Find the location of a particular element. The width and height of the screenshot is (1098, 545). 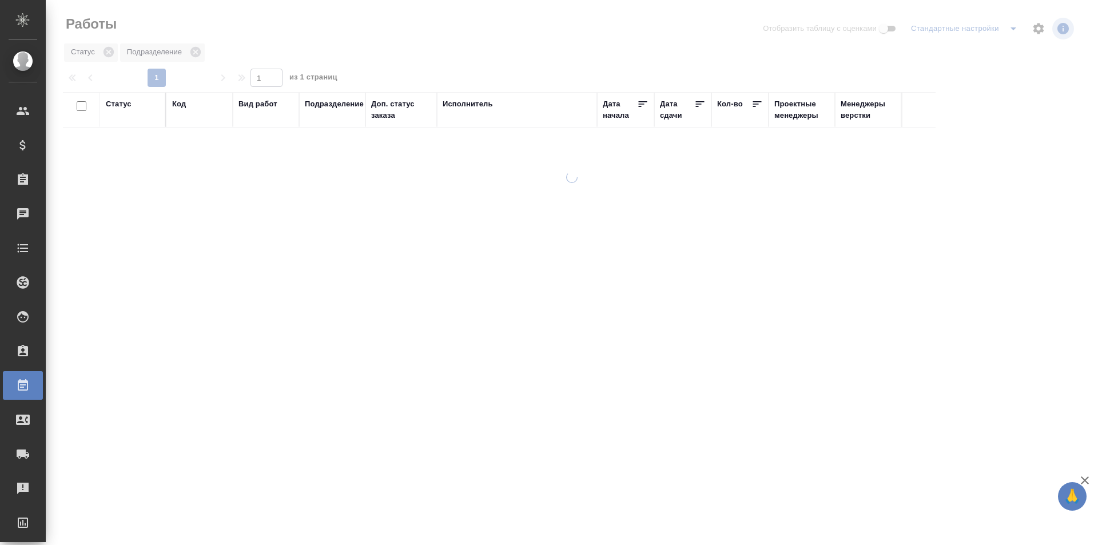

div: Исполнитель is located at coordinates (468, 104).